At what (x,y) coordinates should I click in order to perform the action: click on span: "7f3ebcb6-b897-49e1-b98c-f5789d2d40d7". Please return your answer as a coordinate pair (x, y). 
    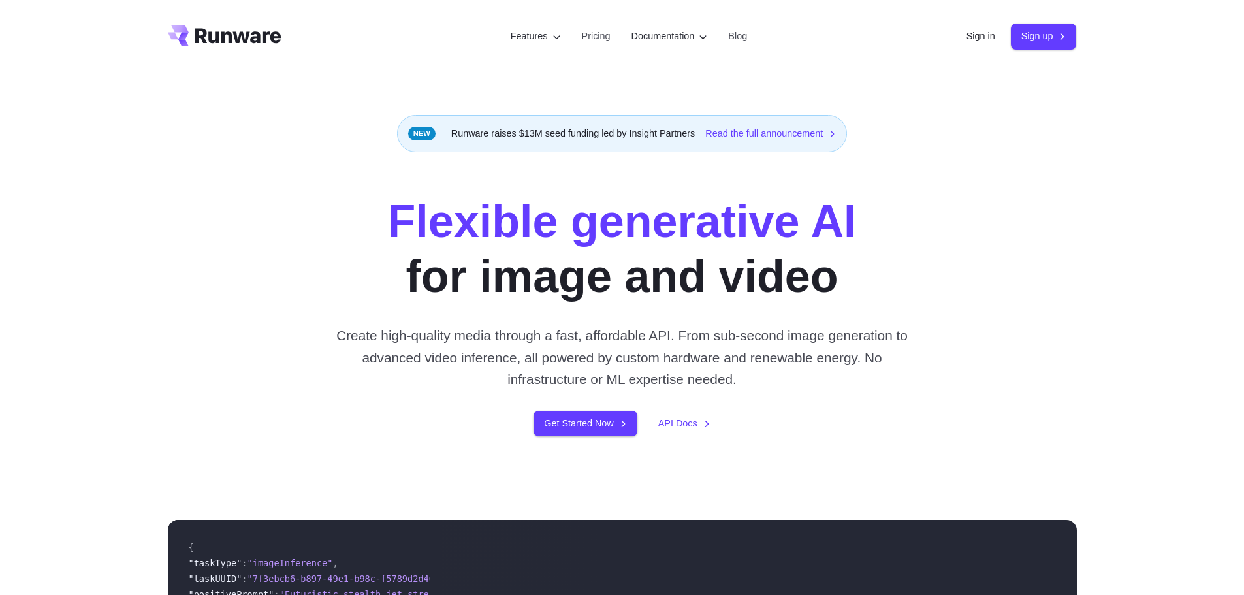
    Looking at the image, I should click on (349, 579).